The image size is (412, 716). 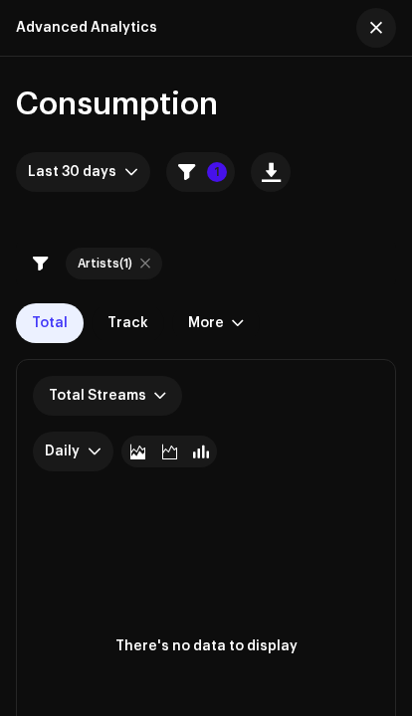 I want to click on span: Total, so click(x=50, y=323).